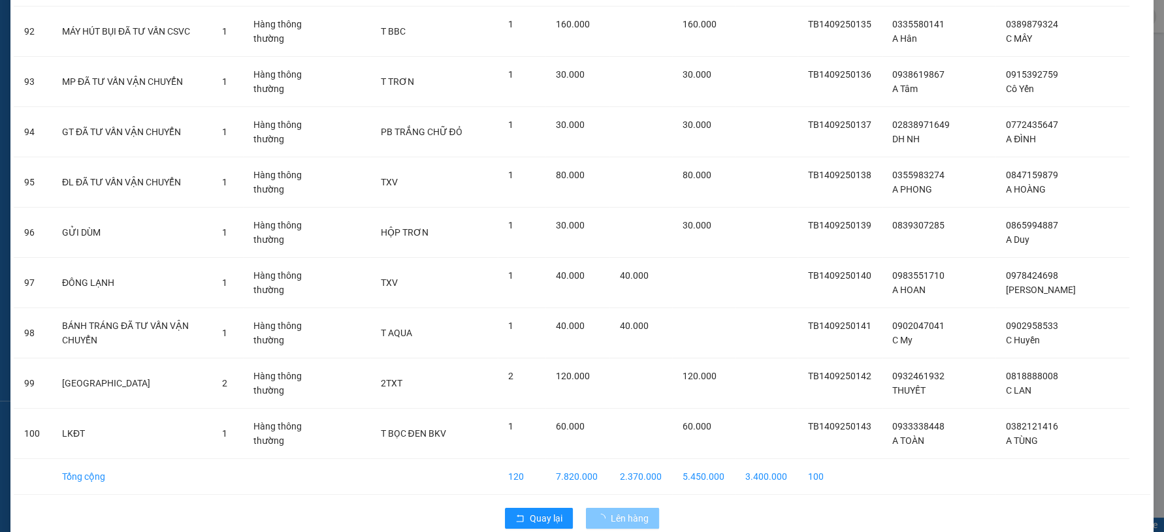 The width and height of the screenshot is (1164, 532). Describe the element at coordinates (131, 434) in the screenshot. I see `td: LKĐT` at that location.